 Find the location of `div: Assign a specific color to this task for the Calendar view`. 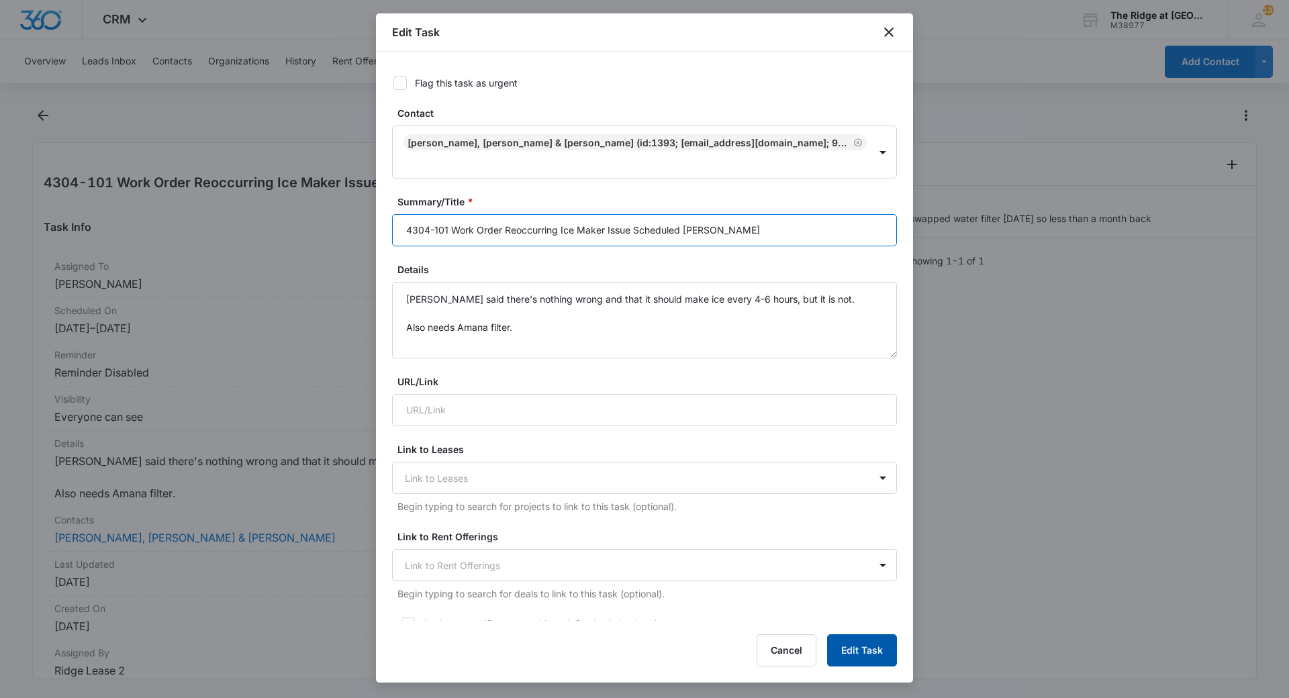

div: Assign a specific color to this task for the Calendar view is located at coordinates (546, 624).